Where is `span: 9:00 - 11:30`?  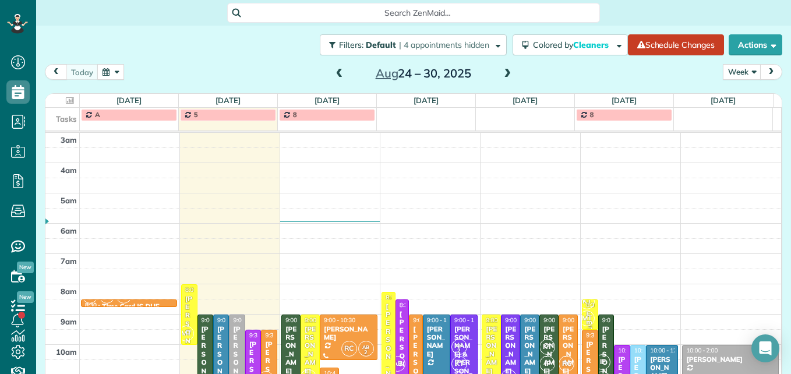
span: 9:00 - 11:30 is located at coordinates (618, 320).